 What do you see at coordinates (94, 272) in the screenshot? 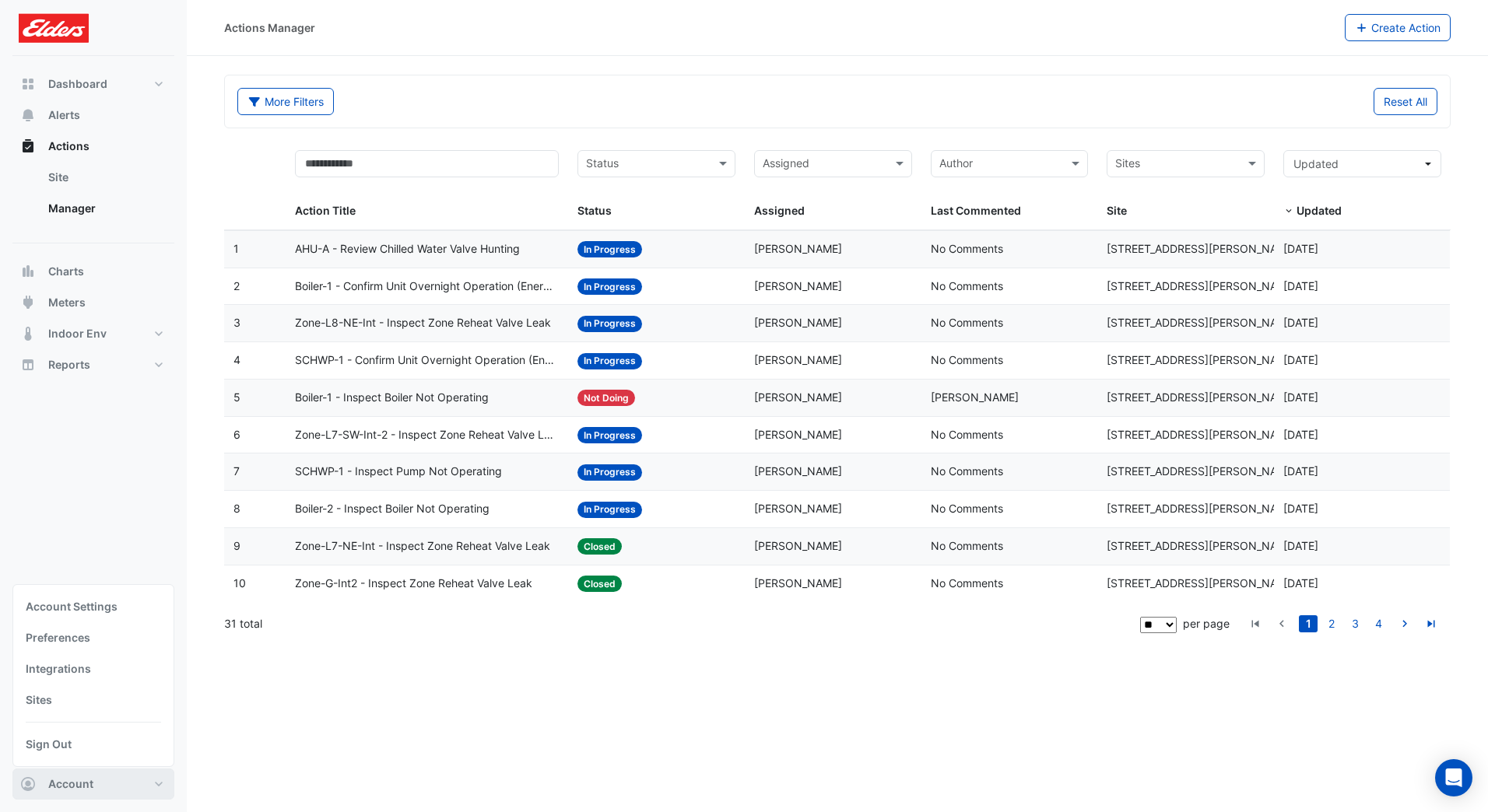
I see `button: Charts` at bounding box center [94, 272].